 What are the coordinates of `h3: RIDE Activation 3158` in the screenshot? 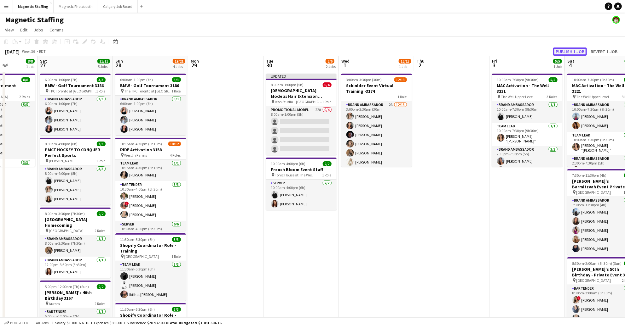 It's located at (151, 150).